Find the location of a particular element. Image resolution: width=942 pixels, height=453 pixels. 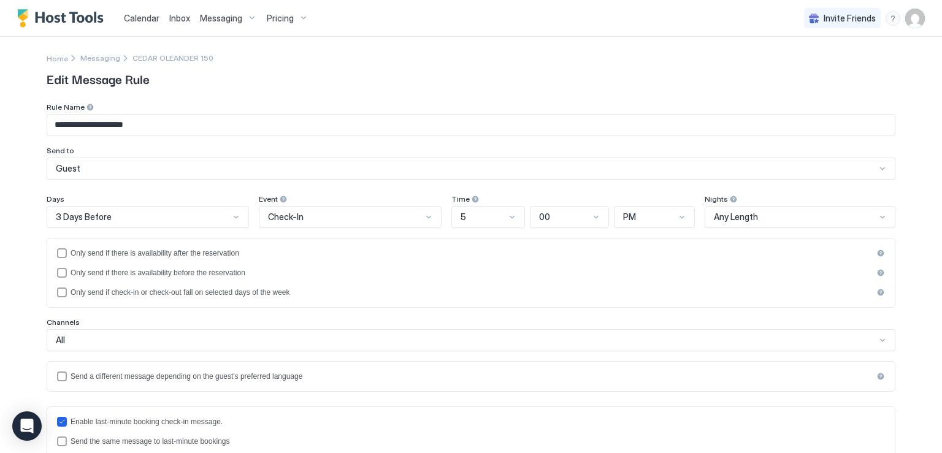

div: Only send if there is availability before the reservation is located at coordinates (472, 273).